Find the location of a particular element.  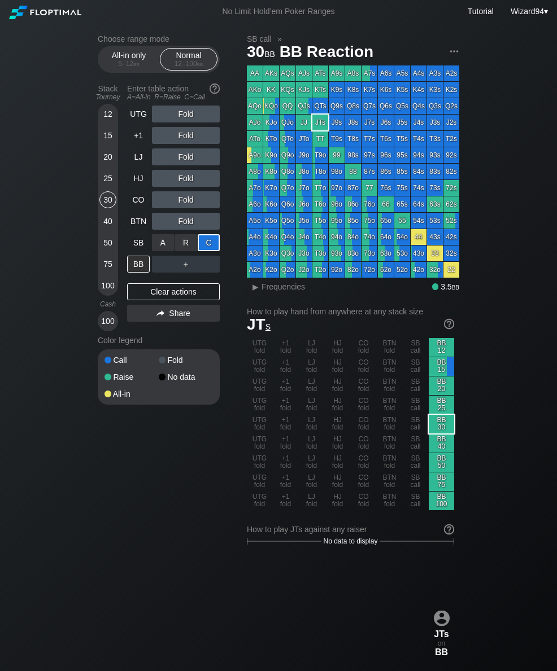

div: KQs is located at coordinates (287, 90).